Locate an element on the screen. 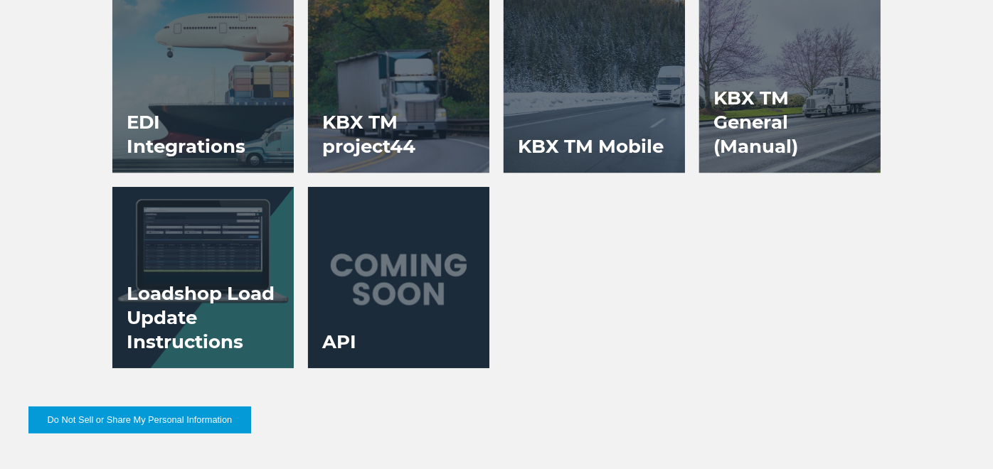 The image size is (993, 469). h3: EDI Integrations is located at coordinates (203, 134).